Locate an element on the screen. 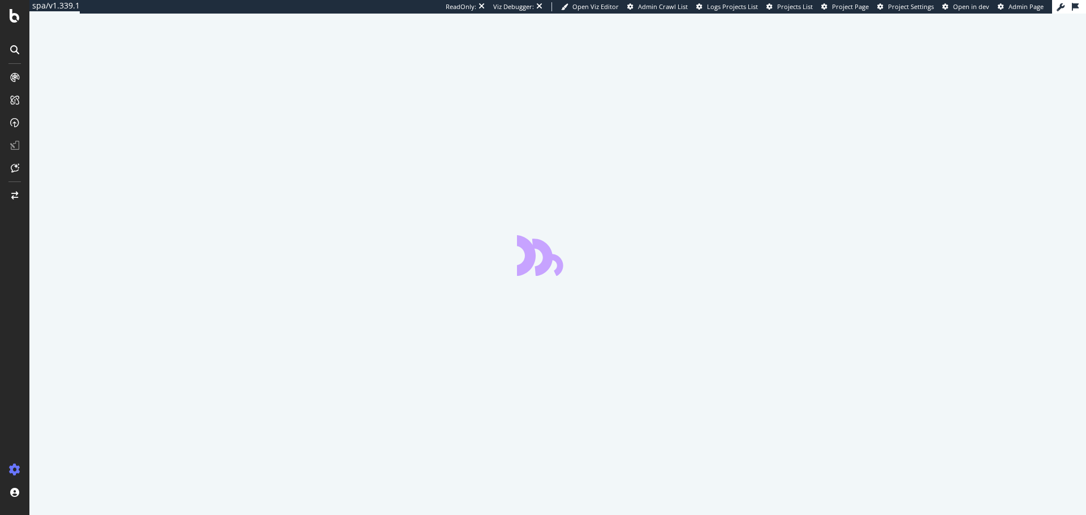 This screenshot has width=1086, height=515. span: Open Viz Editor is located at coordinates (596, 6).